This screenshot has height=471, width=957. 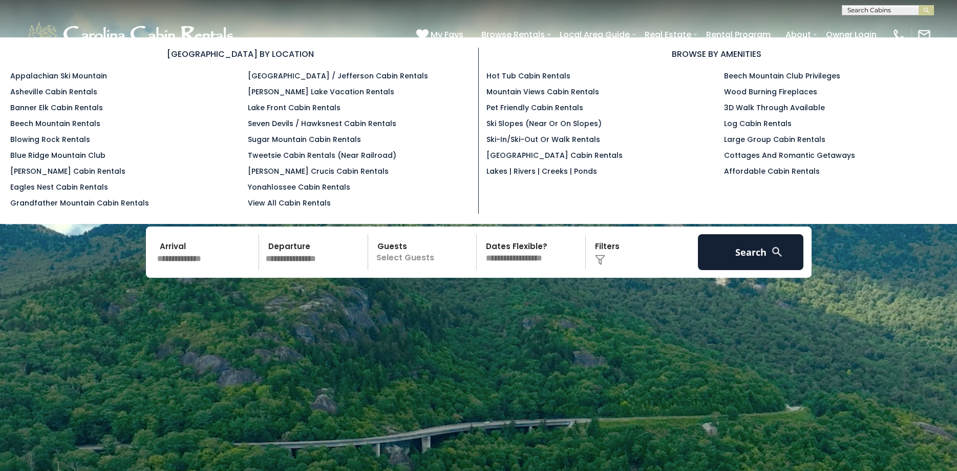 What do you see at coordinates (50, 139) in the screenshot?
I see `a: Blowing Rock Rentals` at bounding box center [50, 139].